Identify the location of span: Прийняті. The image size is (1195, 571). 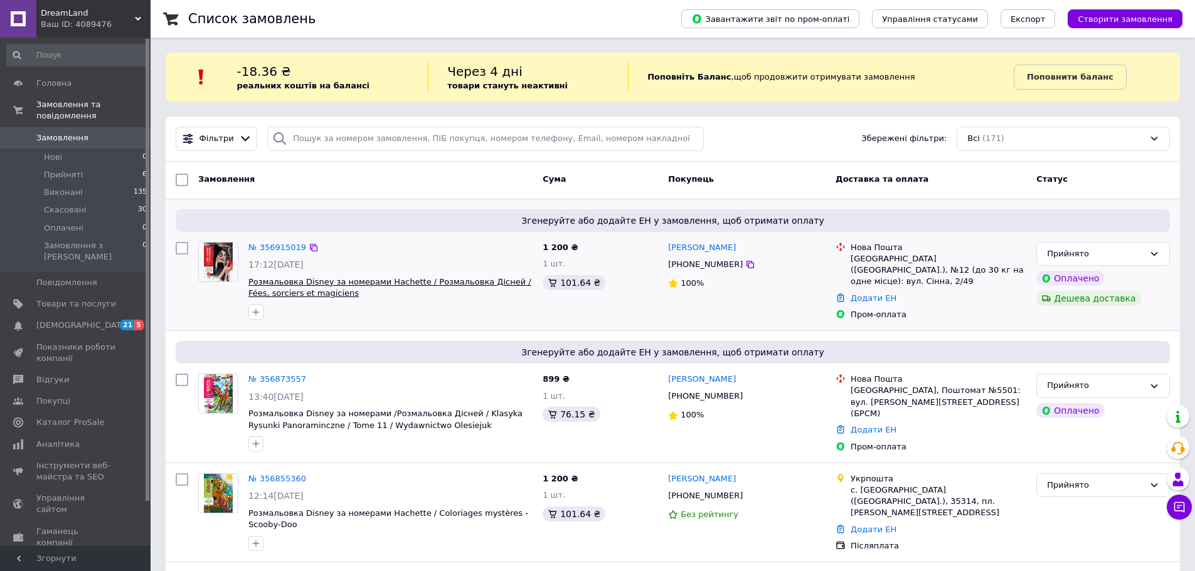
(63, 175).